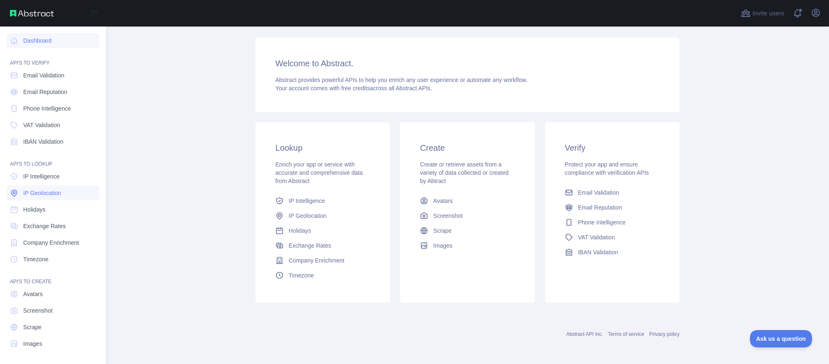 The width and height of the screenshot is (829, 364). What do you see at coordinates (401, 80) in the screenshot?
I see `span: Abstract provides powerful APIs to help you enrich any user experience or automate any workflow.` at bounding box center [401, 80].